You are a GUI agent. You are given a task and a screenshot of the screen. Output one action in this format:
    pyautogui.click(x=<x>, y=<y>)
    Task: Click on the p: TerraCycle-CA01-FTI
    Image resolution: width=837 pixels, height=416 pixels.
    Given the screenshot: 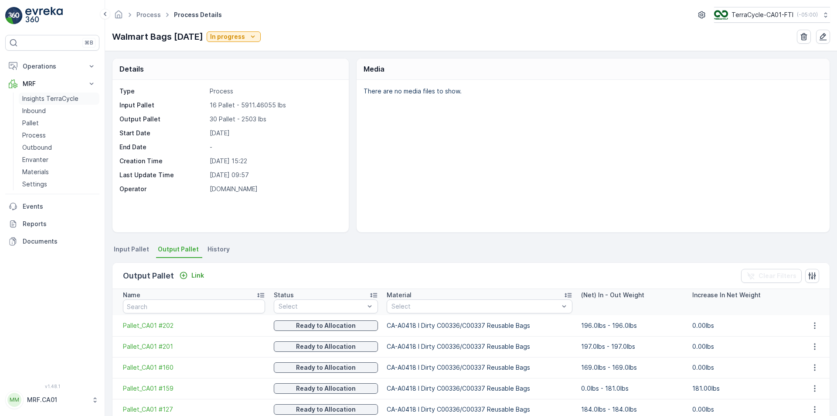 What is the action you would take?
    pyautogui.click(x=763, y=15)
    